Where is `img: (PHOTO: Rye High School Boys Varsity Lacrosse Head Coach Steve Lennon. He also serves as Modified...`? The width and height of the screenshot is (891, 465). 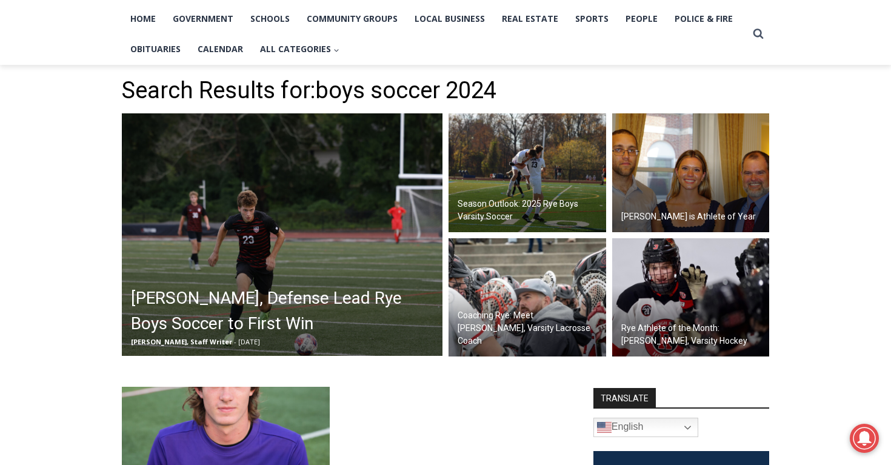 img: (PHOTO: Rye High School Boys Varsity Lacrosse Head Coach Steve Lennon. He also serves as Modified... is located at coordinates (527, 298).